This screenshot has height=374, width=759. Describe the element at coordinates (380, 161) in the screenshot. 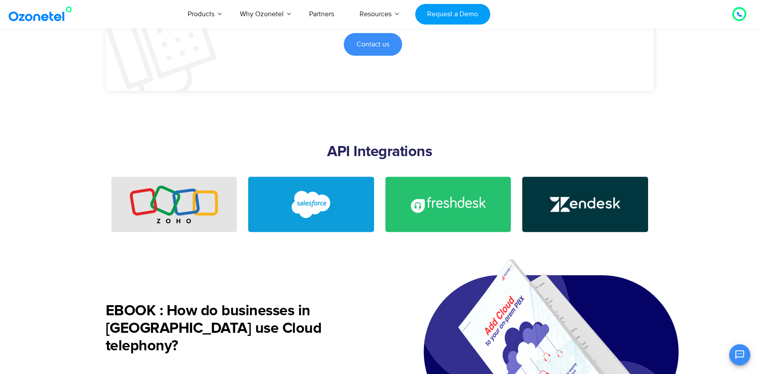

I see `h2: API Integrations` at that location.